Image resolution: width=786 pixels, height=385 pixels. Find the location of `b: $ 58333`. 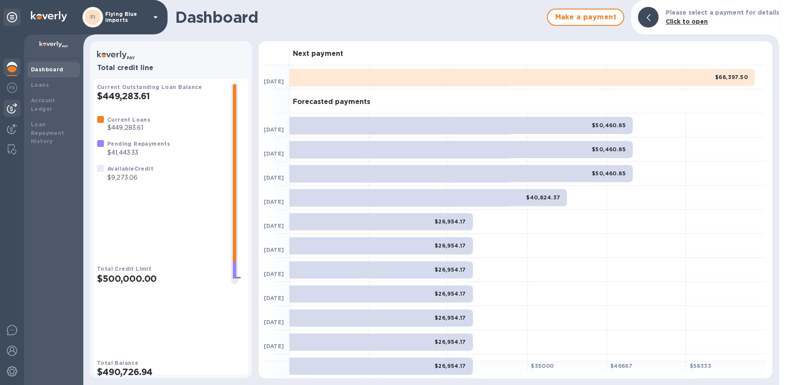

b: $ 58333 is located at coordinates (700, 366).